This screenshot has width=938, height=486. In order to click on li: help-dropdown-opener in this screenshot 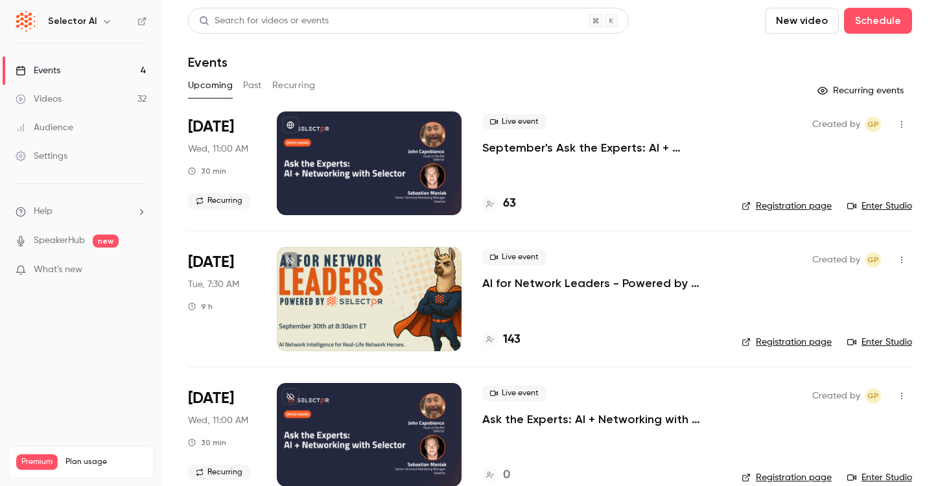, I will do `click(81, 211)`.